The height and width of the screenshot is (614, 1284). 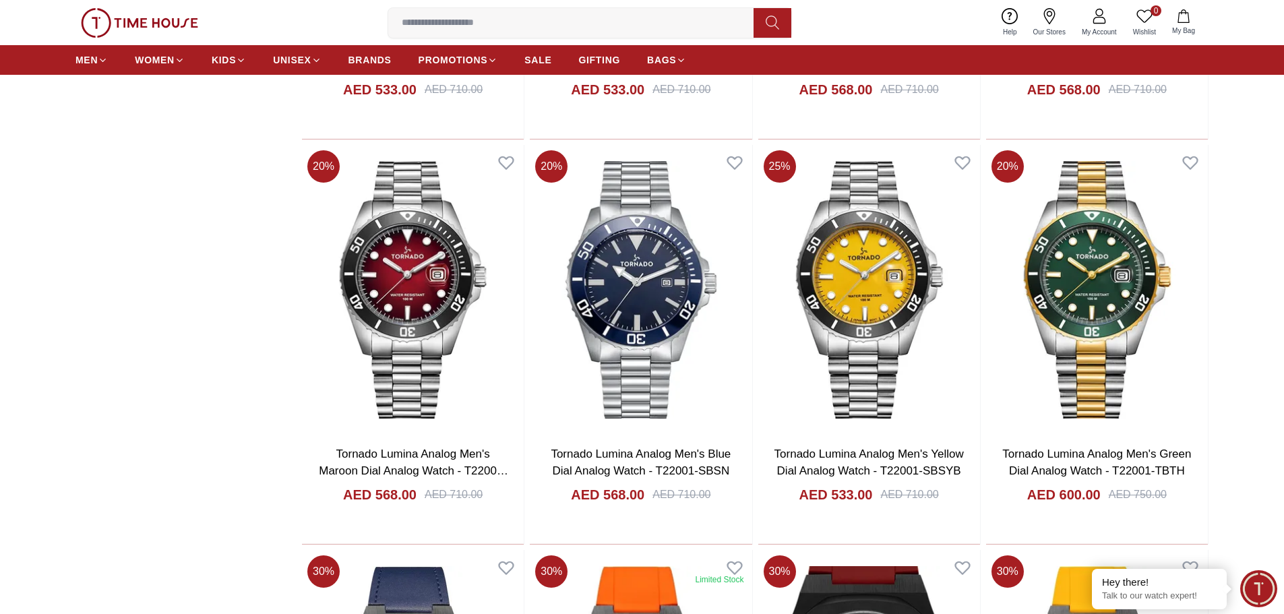 I want to click on span: UNISEX, so click(x=292, y=60).